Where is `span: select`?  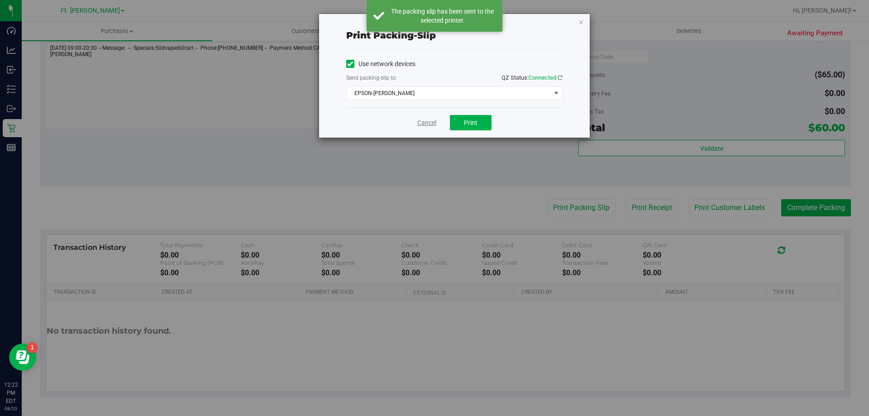
span: select is located at coordinates (556, 93).